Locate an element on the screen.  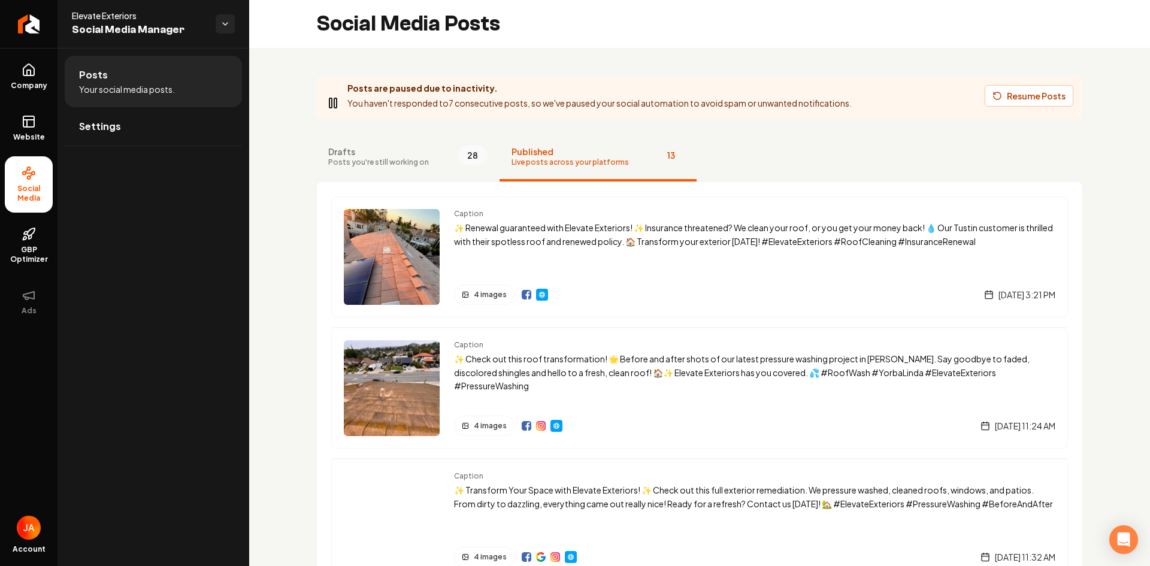
p: ✨ Check out this roof transformation! 🌟 Before and after shots of our latest pressure washing pro... is located at coordinates (755, 373).